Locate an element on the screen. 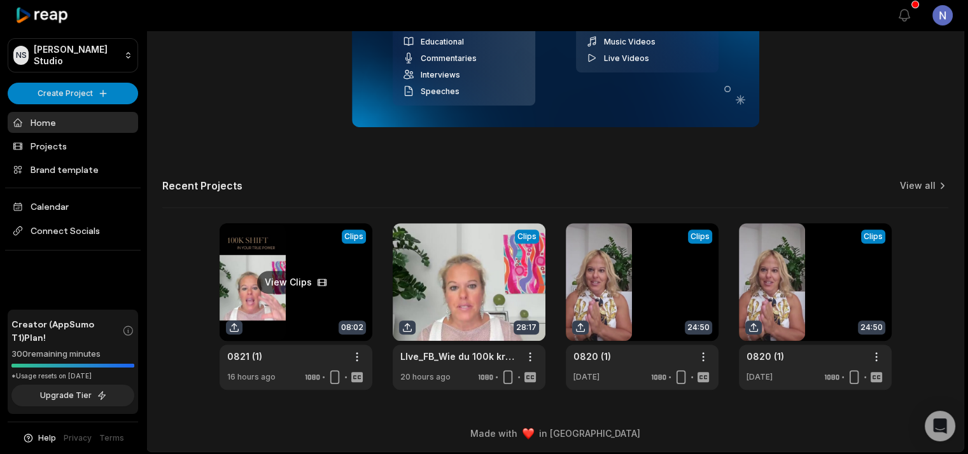 The height and width of the screenshot is (454, 968). a: 0821 (1) is located at coordinates (244, 356).